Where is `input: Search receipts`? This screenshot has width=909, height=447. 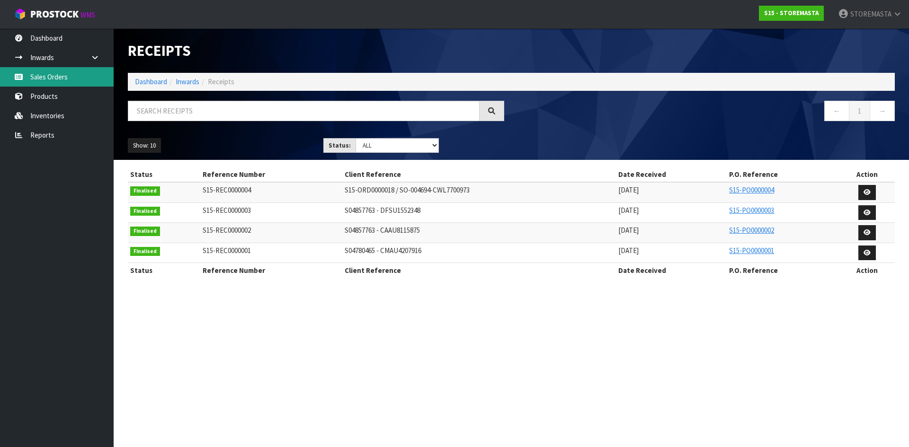 input: Search receipts is located at coordinates (303, 111).